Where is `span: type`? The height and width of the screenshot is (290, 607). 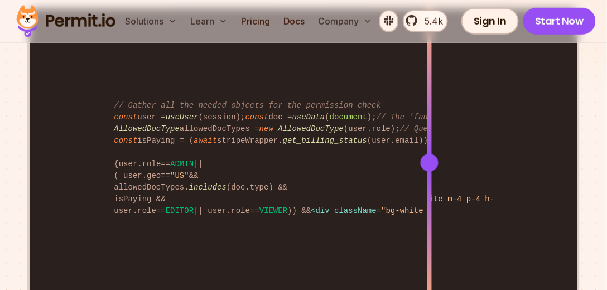
span: type is located at coordinates (259, 187).